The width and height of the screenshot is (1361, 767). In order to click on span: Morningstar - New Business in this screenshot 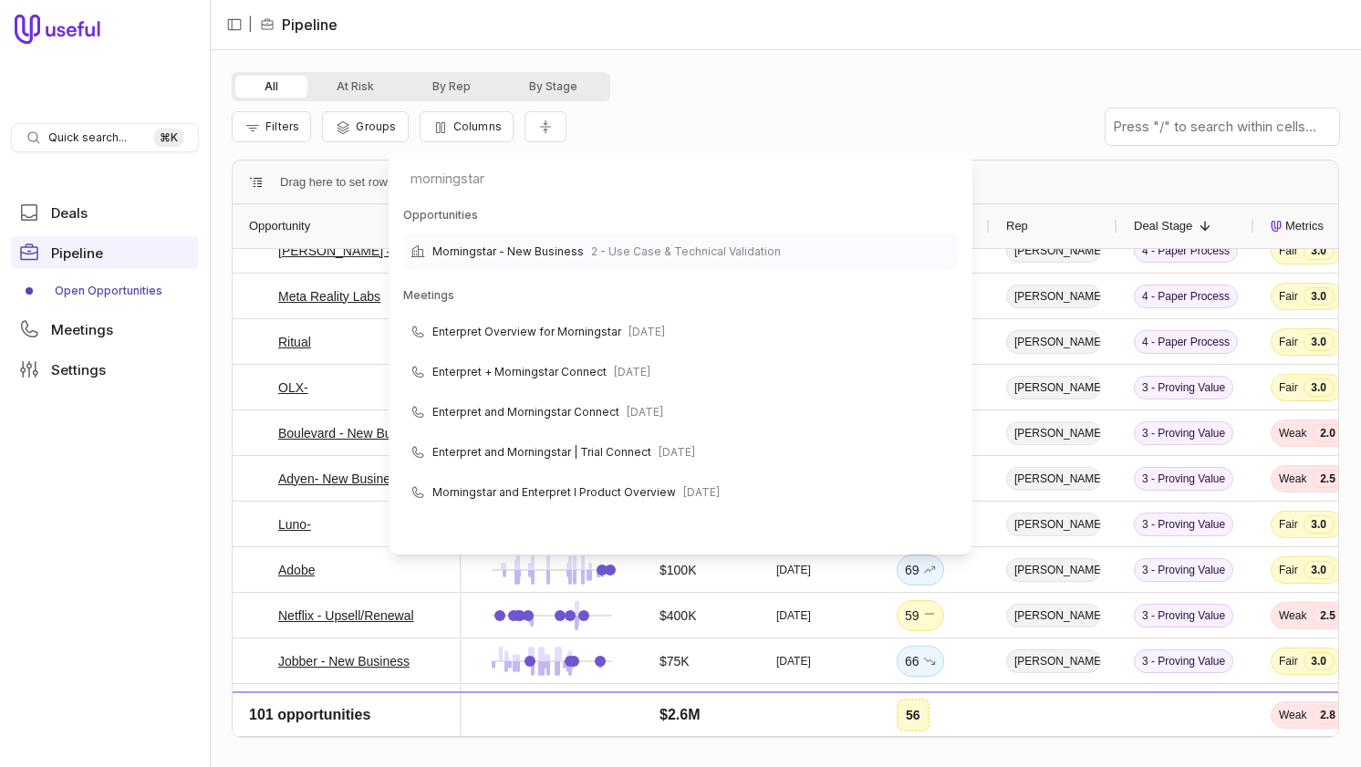, I will do `click(508, 252)`.